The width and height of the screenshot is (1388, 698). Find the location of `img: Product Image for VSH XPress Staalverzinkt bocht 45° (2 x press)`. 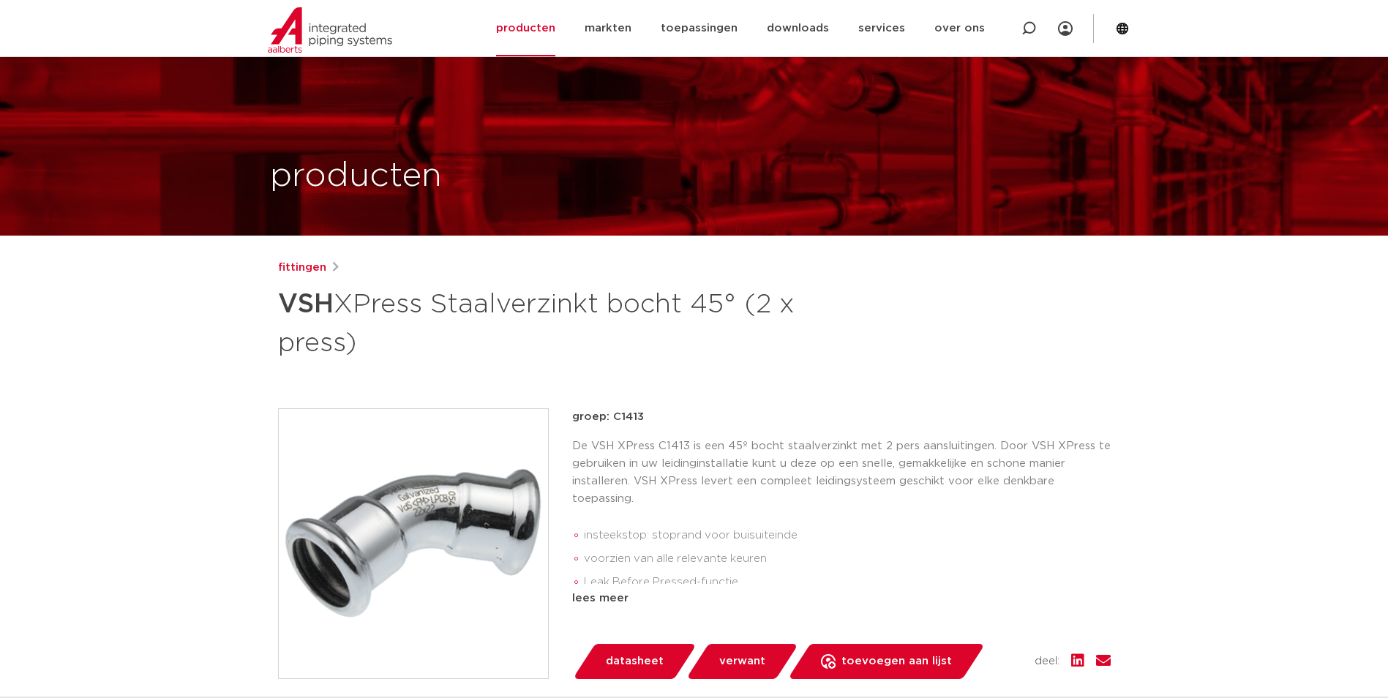

img: Product Image for VSH XPress Staalverzinkt bocht 45° (2 x press) is located at coordinates (413, 543).